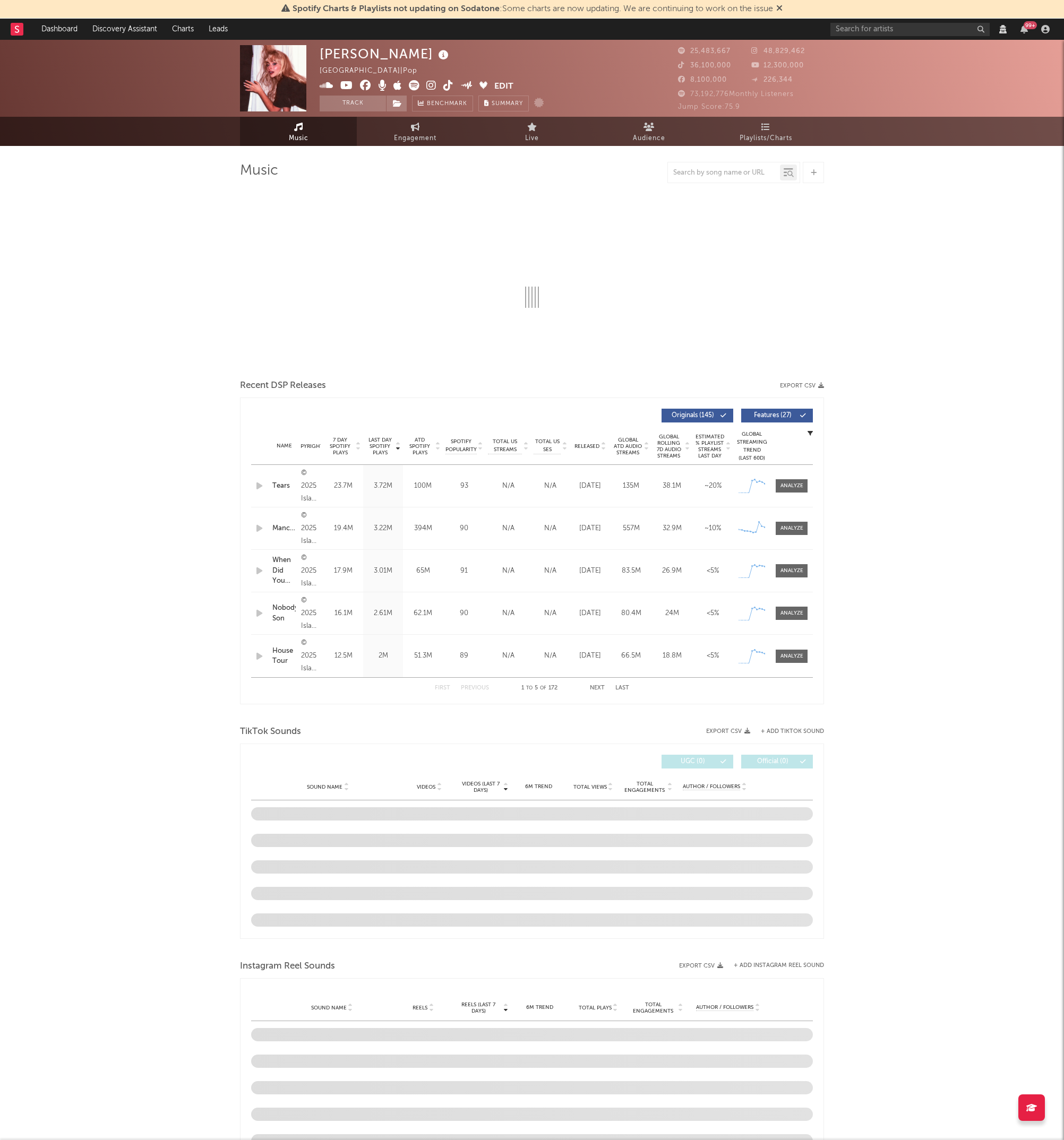 The image size is (1064, 1140). I want to click on div: 65M, so click(422, 571).